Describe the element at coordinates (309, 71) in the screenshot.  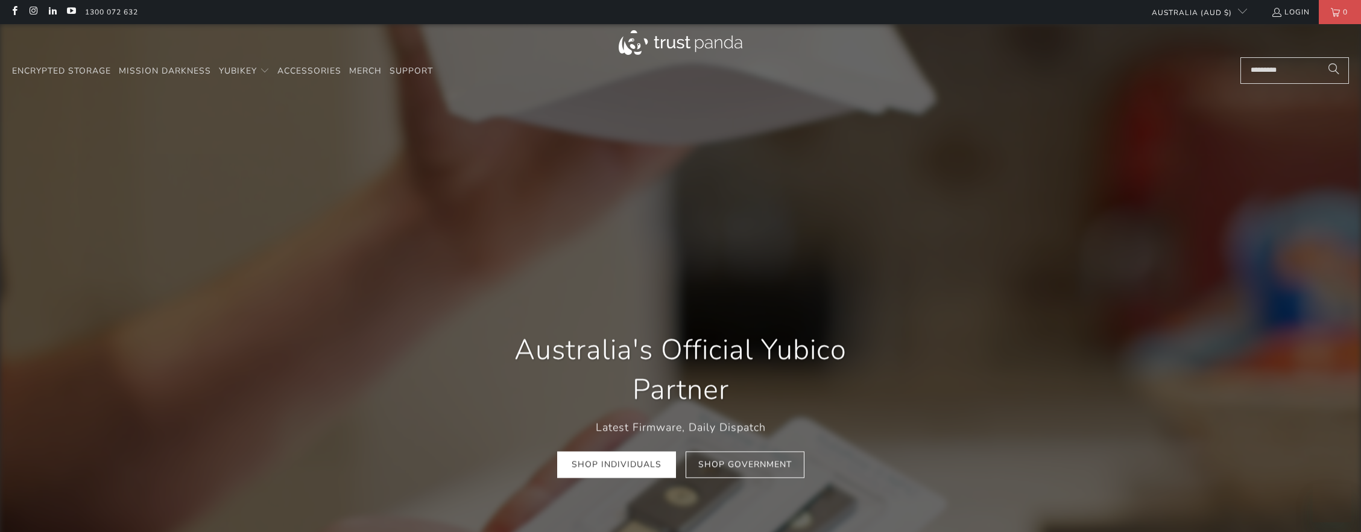
I see `span: Accessories` at that location.